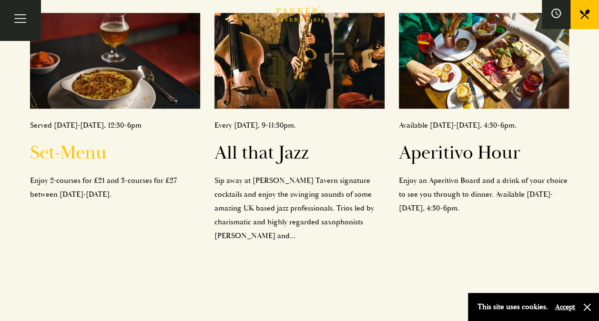 This screenshot has height=321, width=599. I want to click on h2: All that Jazz, so click(299, 153).